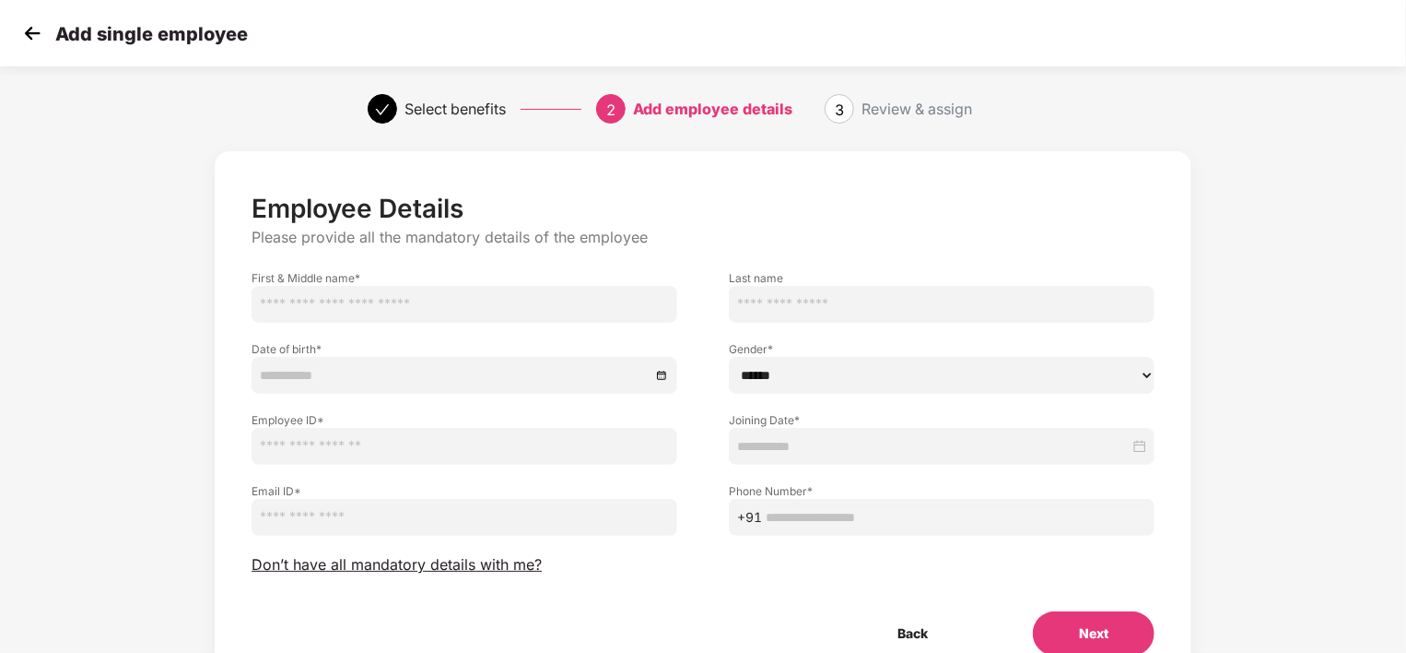 The height and width of the screenshot is (653, 1406). Describe the element at coordinates (611, 110) in the screenshot. I see `span: 2` at that location.